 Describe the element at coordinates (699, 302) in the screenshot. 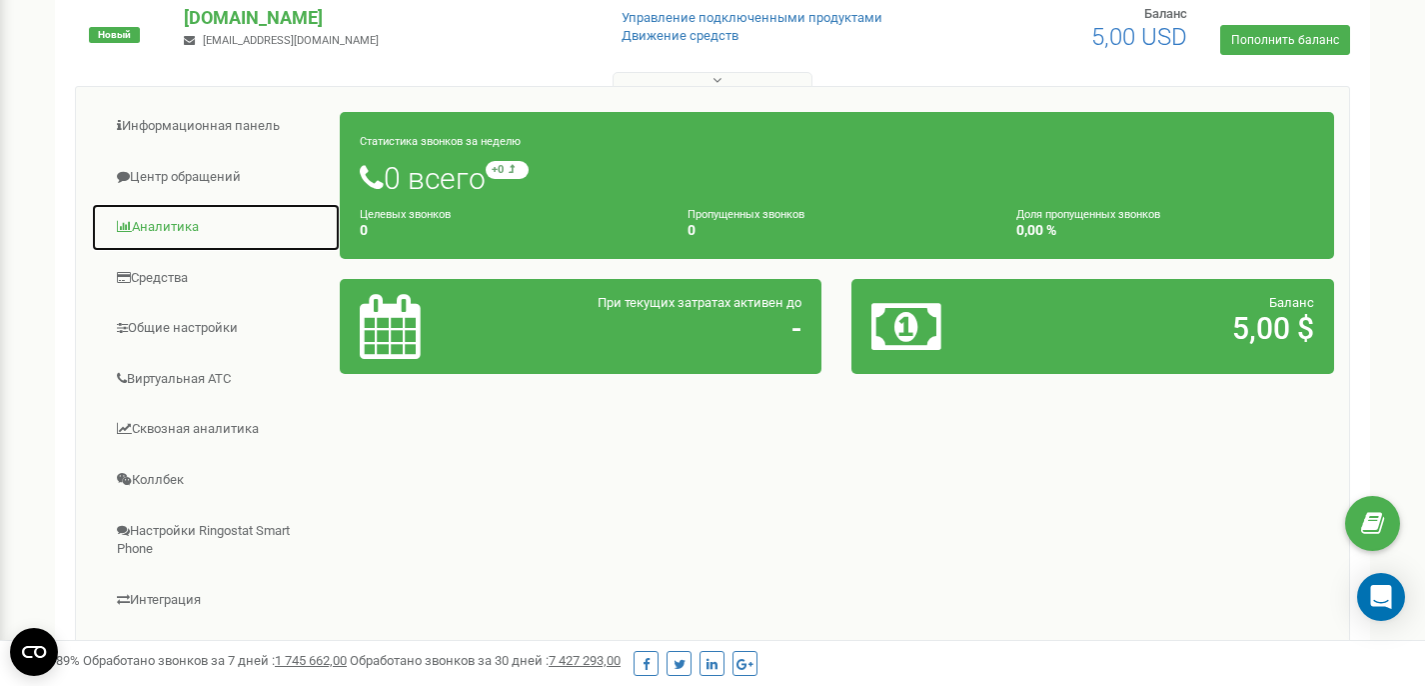

I see `span: При текущих затратах активен до` at that location.